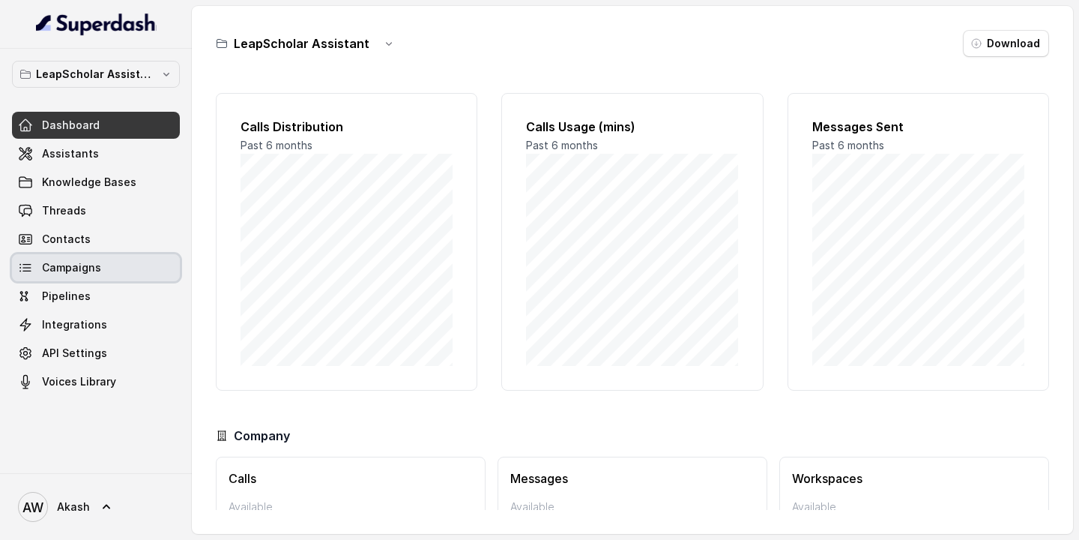 The image size is (1079, 540). Describe the element at coordinates (96, 211) in the screenshot. I see `a: Threads` at that location.